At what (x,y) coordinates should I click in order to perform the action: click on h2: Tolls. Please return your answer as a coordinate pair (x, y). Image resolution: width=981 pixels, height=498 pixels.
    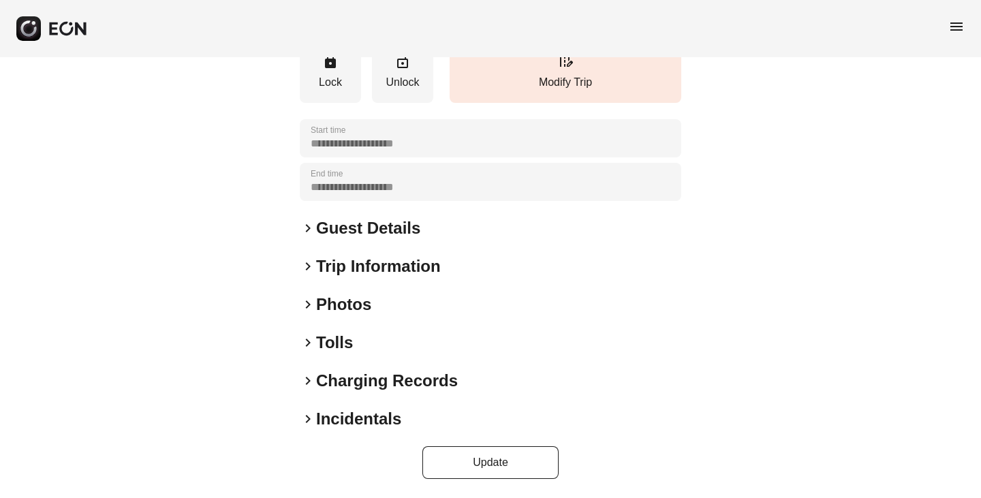
    Looking at the image, I should click on (335, 343).